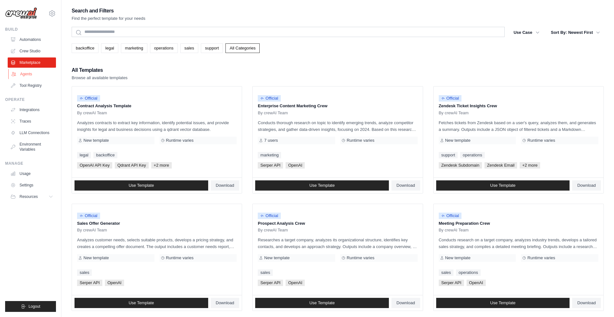 Image resolution: width=614 pixels, height=317 pixels. Describe the element at coordinates (157, 106) in the screenshot. I see `p: Contract Analysis Template` at that location.